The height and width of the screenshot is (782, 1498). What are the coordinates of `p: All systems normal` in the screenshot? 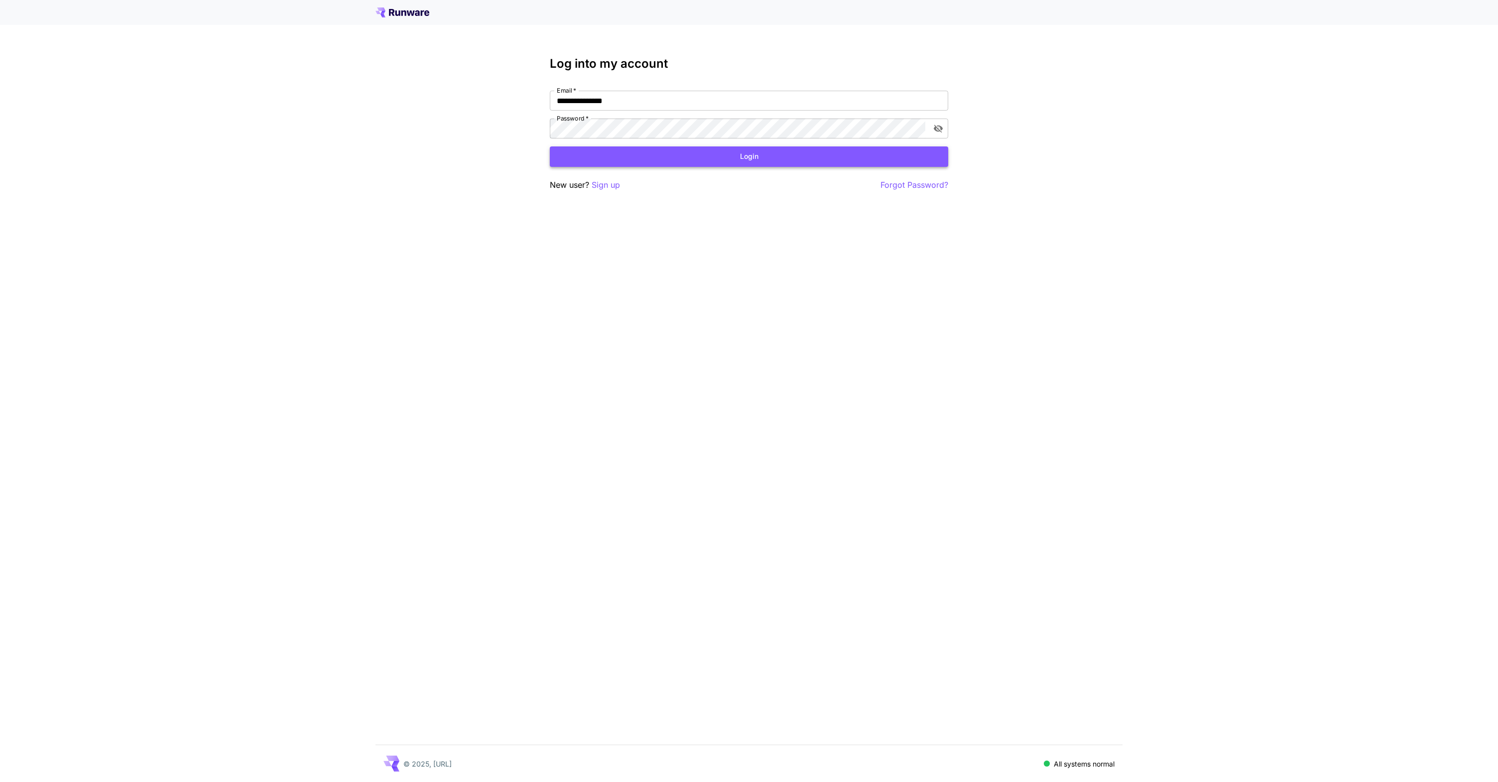 It's located at (1084, 763).